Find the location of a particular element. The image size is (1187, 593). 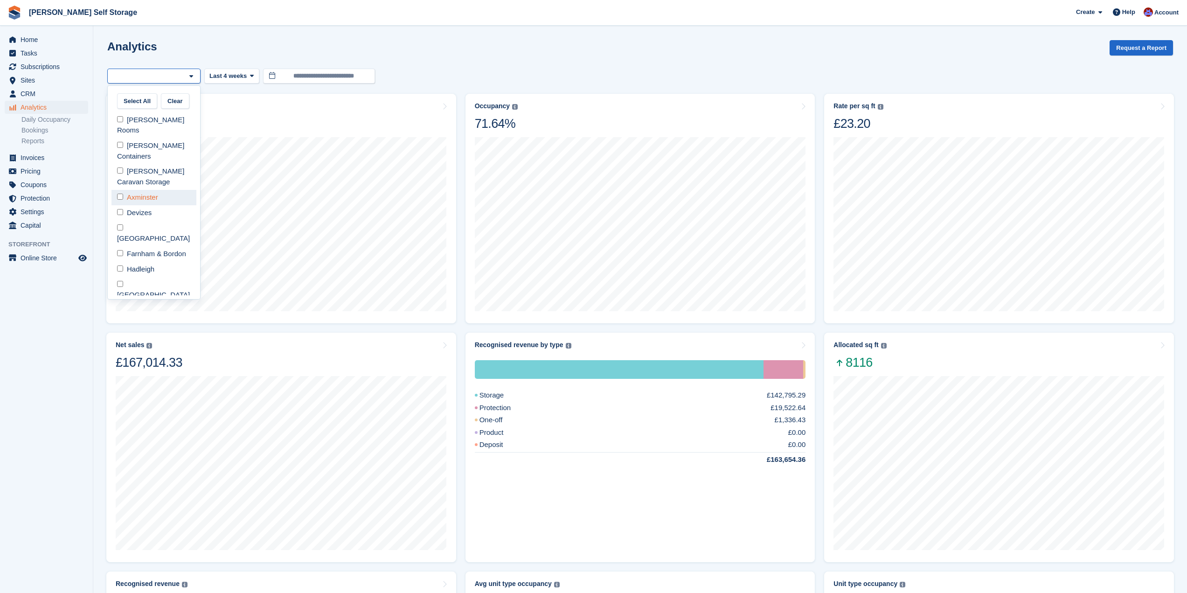

div: Rate per sq ft is located at coordinates (854, 106).